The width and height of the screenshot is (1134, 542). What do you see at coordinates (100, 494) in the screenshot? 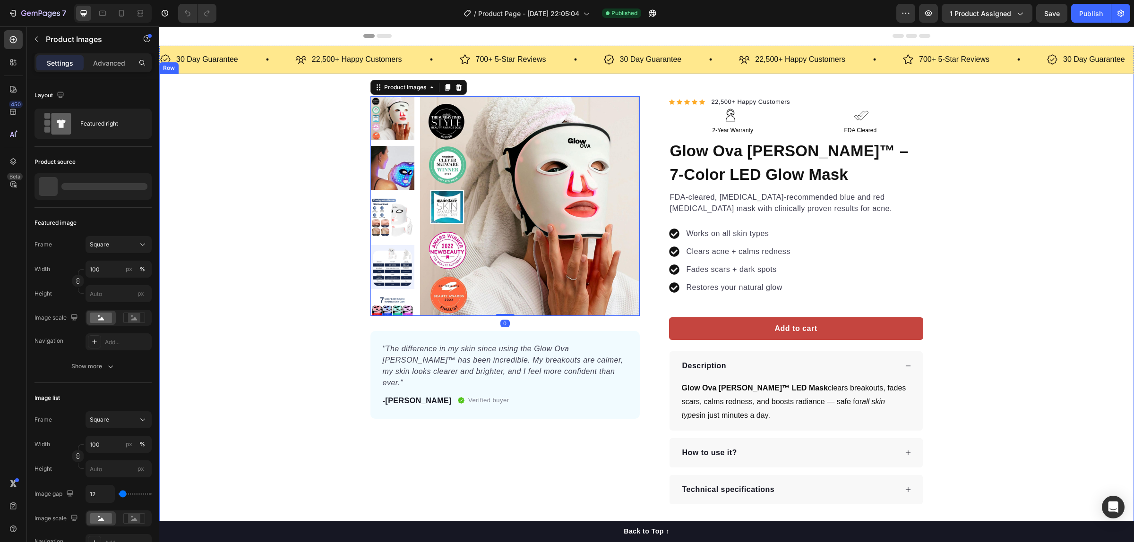
I see `input: Auto` at bounding box center [100, 494].